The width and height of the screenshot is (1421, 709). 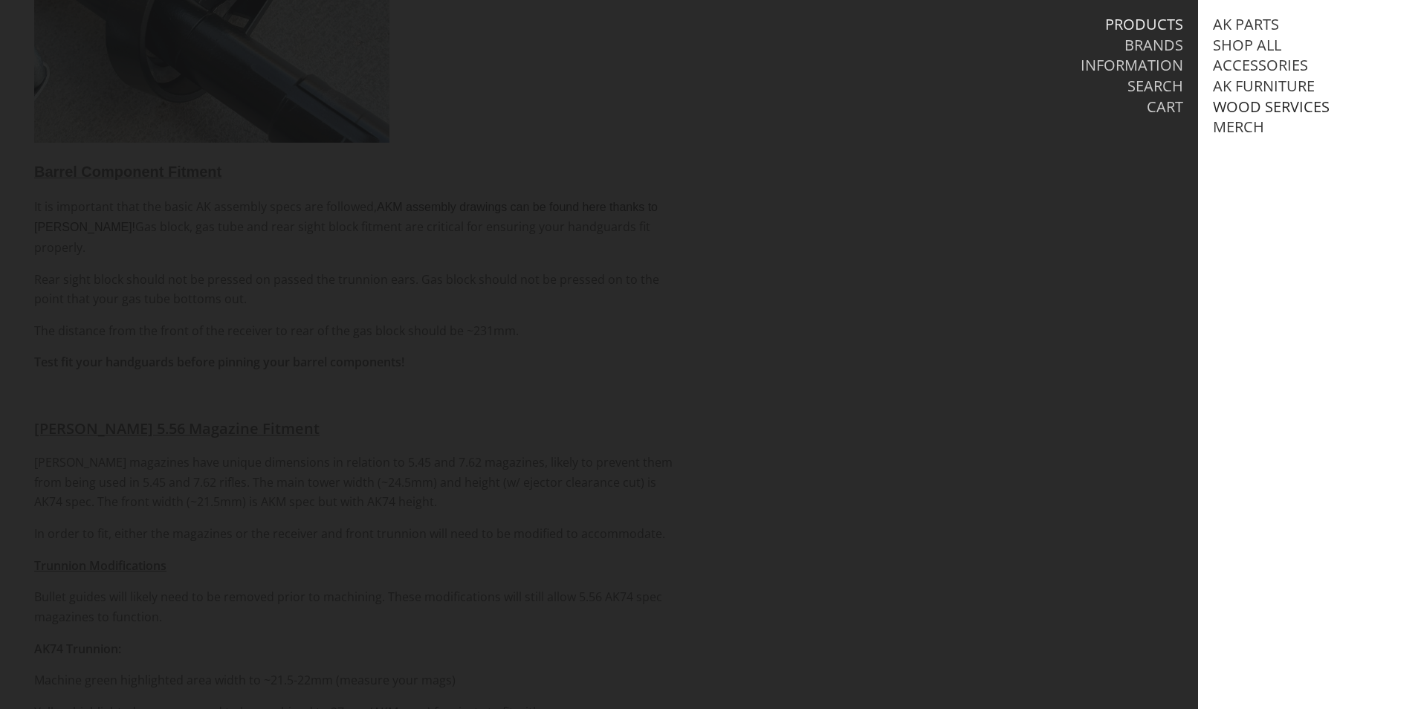 I want to click on a: AK Furniture, so click(x=1264, y=86).